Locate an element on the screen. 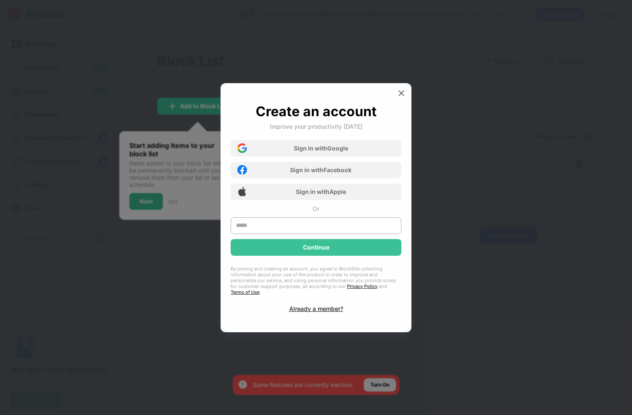 The image size is (632, 415). a: Privacy Policy is located at coordinates (362, 286).